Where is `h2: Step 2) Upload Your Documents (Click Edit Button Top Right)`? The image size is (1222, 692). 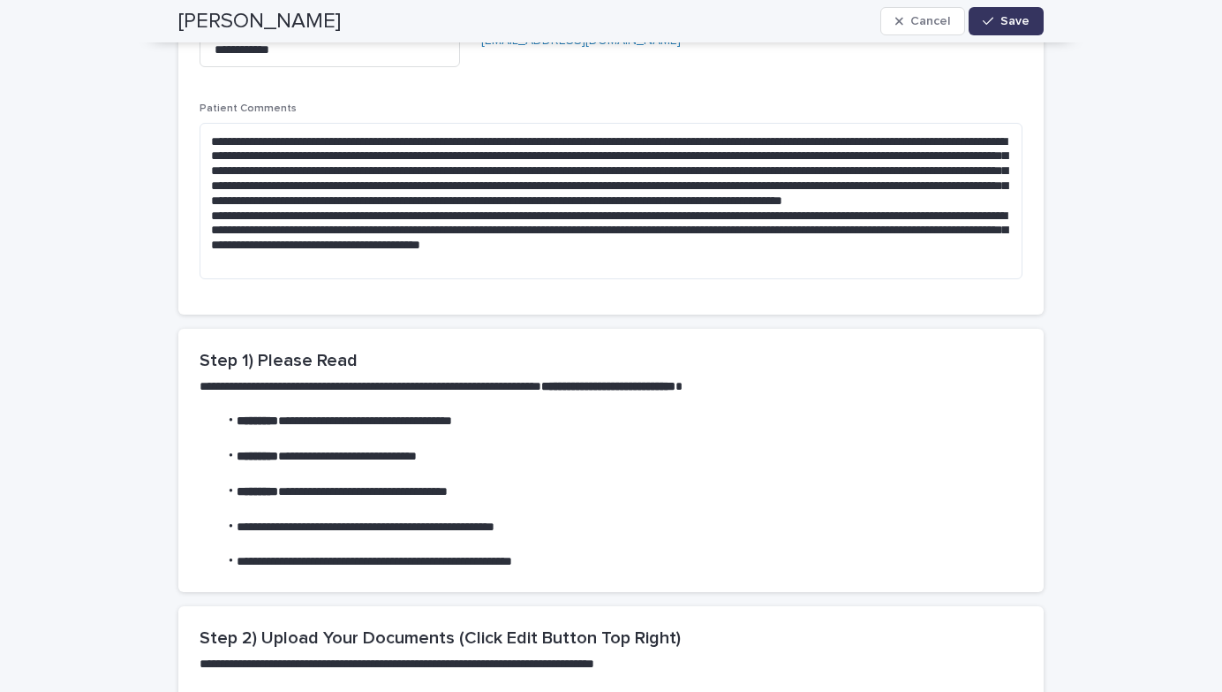
h2: Step 2) Upload Your Documents (Click Edit Button Top Right) is located at coordinates (611, 638).